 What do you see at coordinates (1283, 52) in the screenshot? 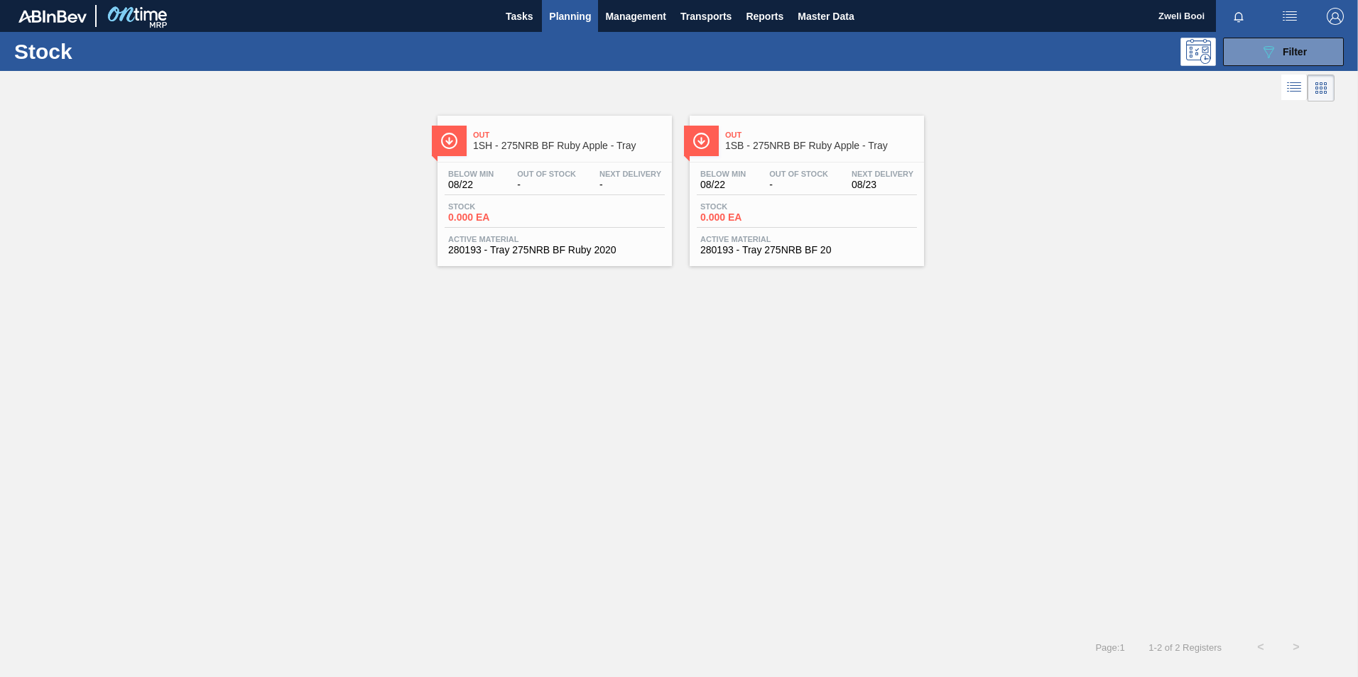
I see `button: Filter` at bounding box center [1283, 52].